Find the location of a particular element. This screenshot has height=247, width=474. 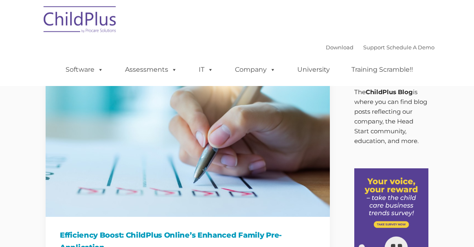

a: Schedule A Demo is located at coordinates (411, 47).